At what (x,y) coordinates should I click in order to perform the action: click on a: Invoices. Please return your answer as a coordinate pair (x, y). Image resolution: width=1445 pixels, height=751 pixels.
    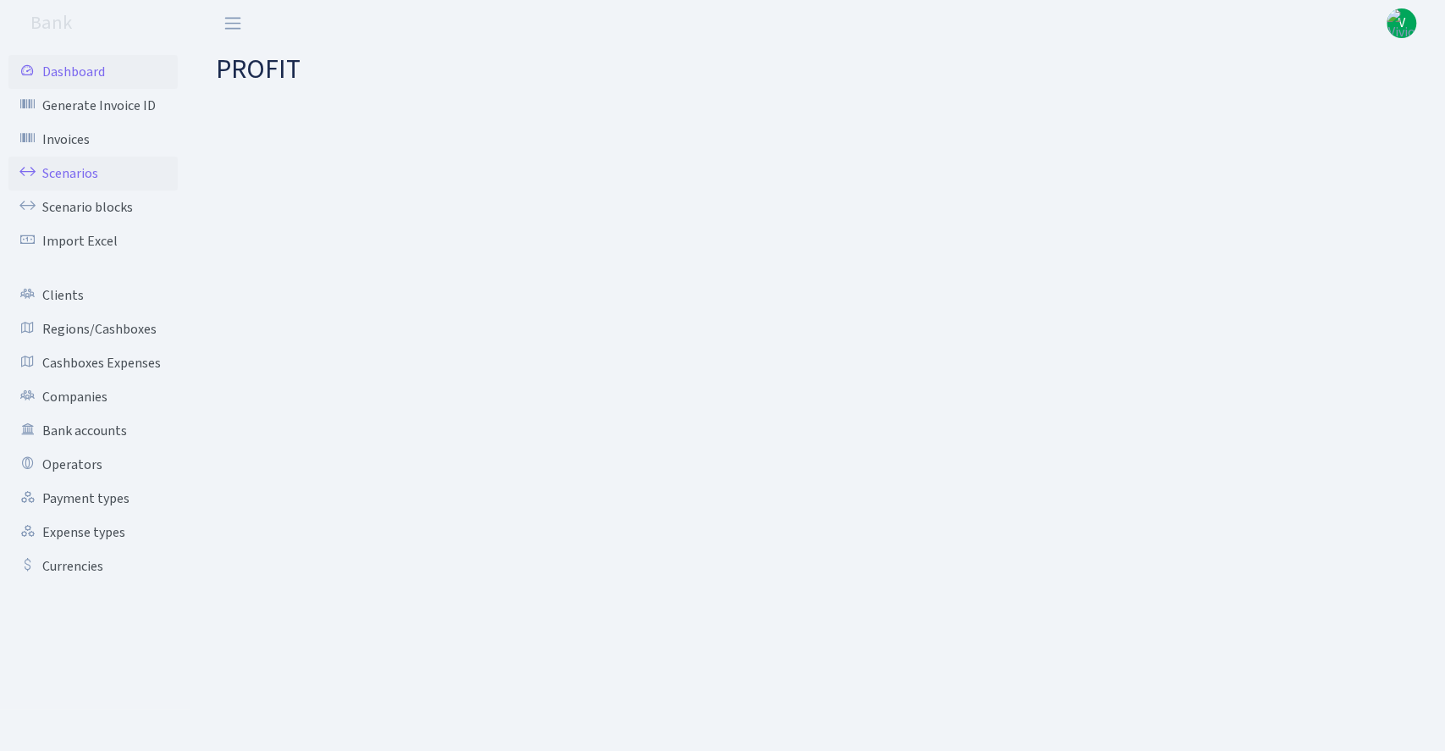
    Looking at the image, I should click on (93, 140).